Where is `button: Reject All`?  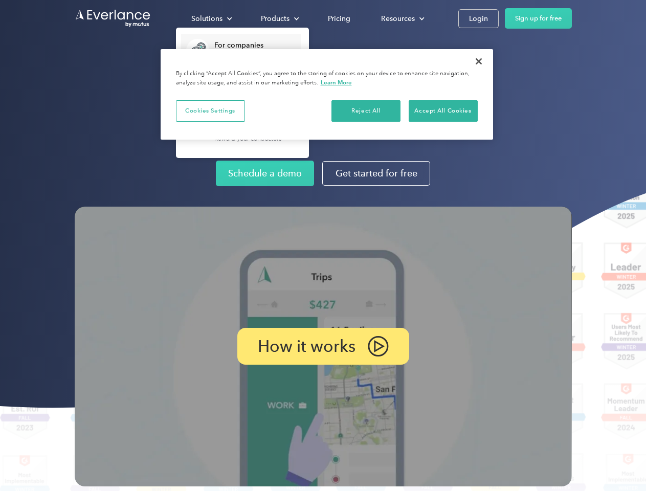
button: Reject All is located at coordinates (366, 111).